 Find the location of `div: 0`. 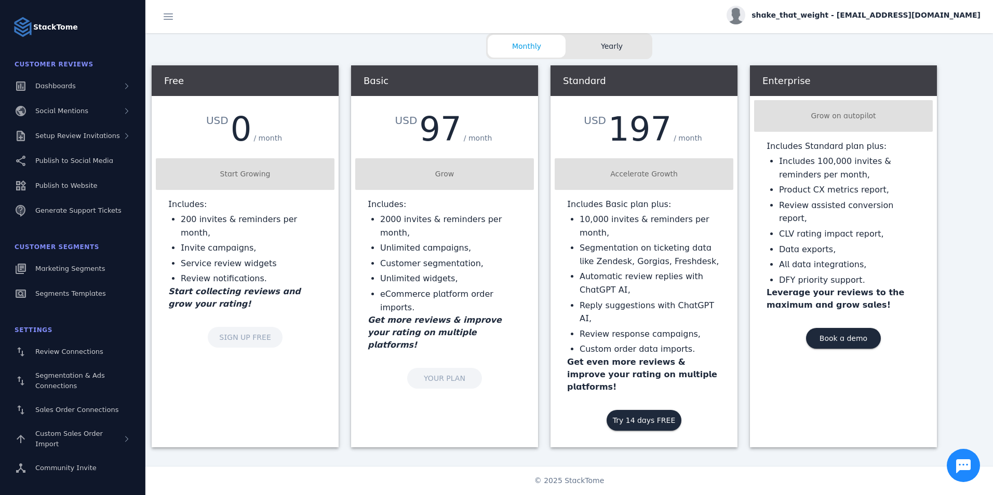

div: 0 is located at coordinates (241, 129).